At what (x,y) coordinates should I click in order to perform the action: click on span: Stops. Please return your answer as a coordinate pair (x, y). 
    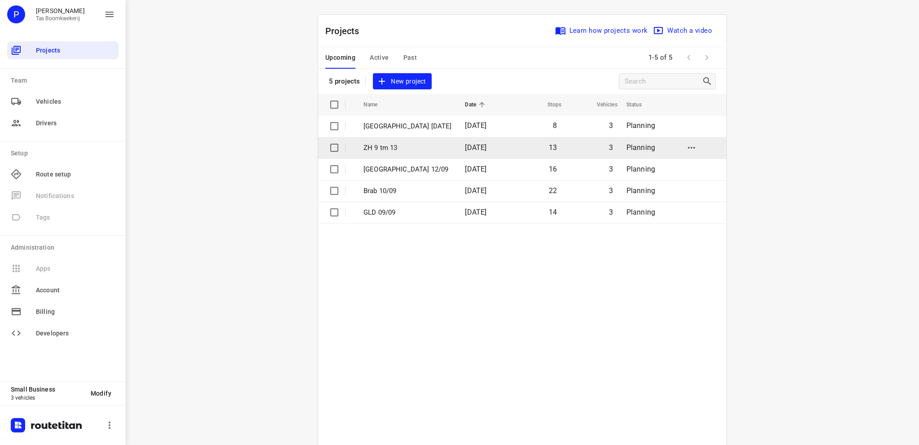
    Looking at the image, I should click on (549, 105).